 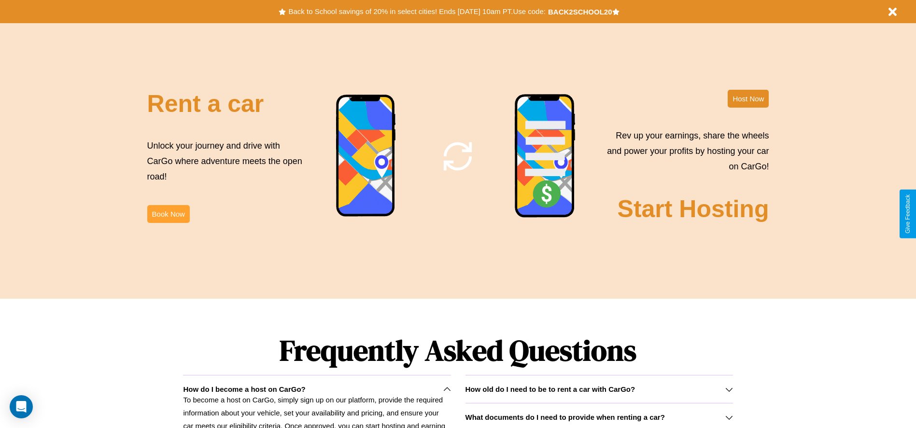 What do you see at coordinates (226, 161) in the screenshot?
I see `p: Unlock your journey and drive with CarGo where adventure meets the open road!` at bounding box center [226, 161].